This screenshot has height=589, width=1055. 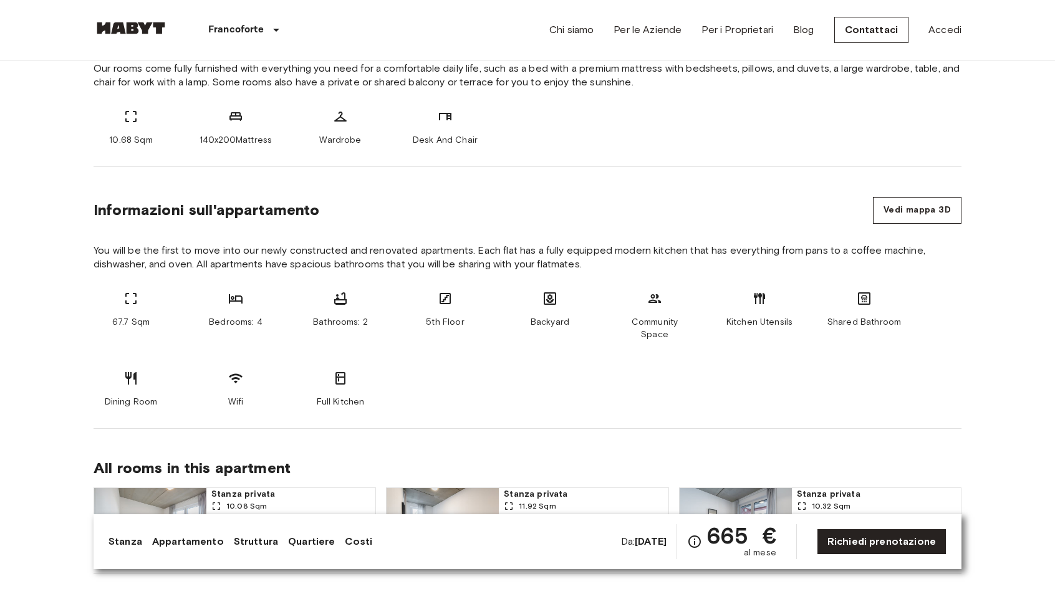 What do you see at coordinates (131, 28) in the screenshot?
I see `img: Habyt` at bounding box center [131, 28].